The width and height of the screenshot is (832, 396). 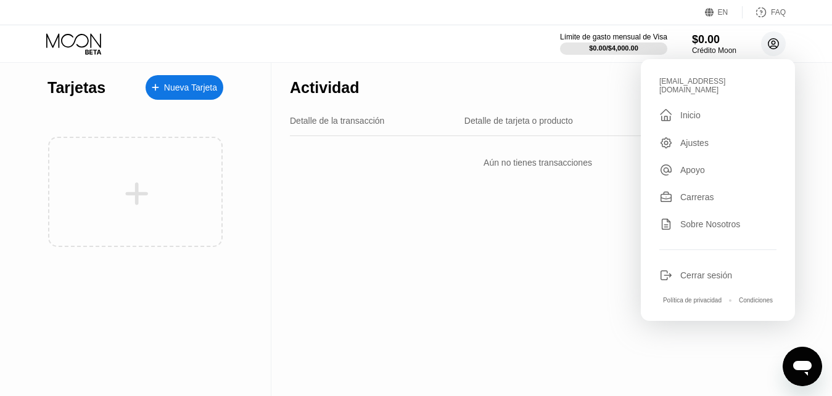 What do you see at coordinates (755, 300) in the screenshot?
I see `div: Condiciones` at bounding box center [755, 300].